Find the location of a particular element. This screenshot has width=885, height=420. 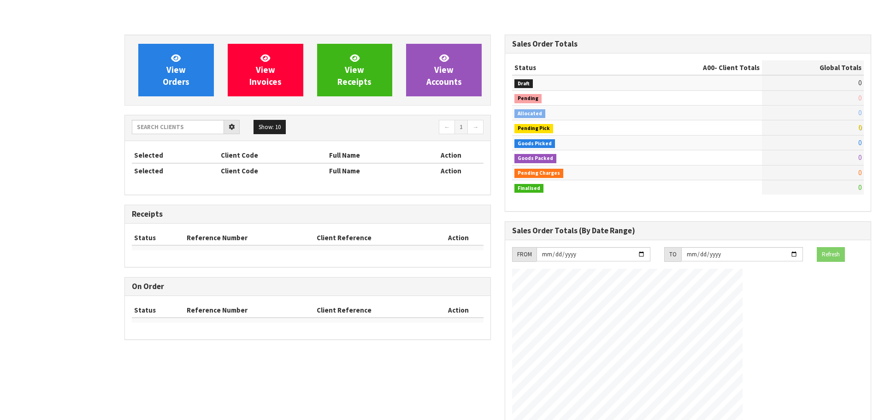

button: Refresh is located at coordinates (831, 254).